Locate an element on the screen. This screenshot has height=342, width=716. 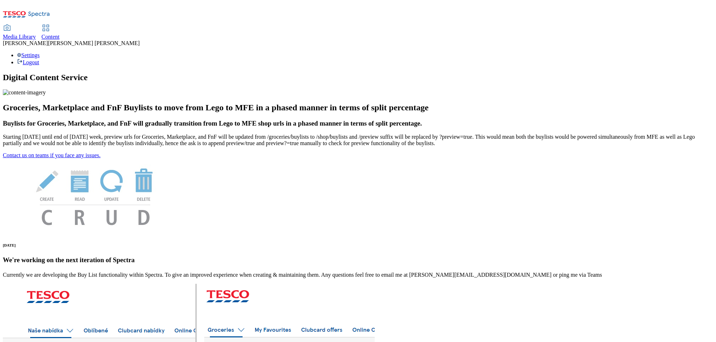
span: Media Library is located at coordinates (19, 37).